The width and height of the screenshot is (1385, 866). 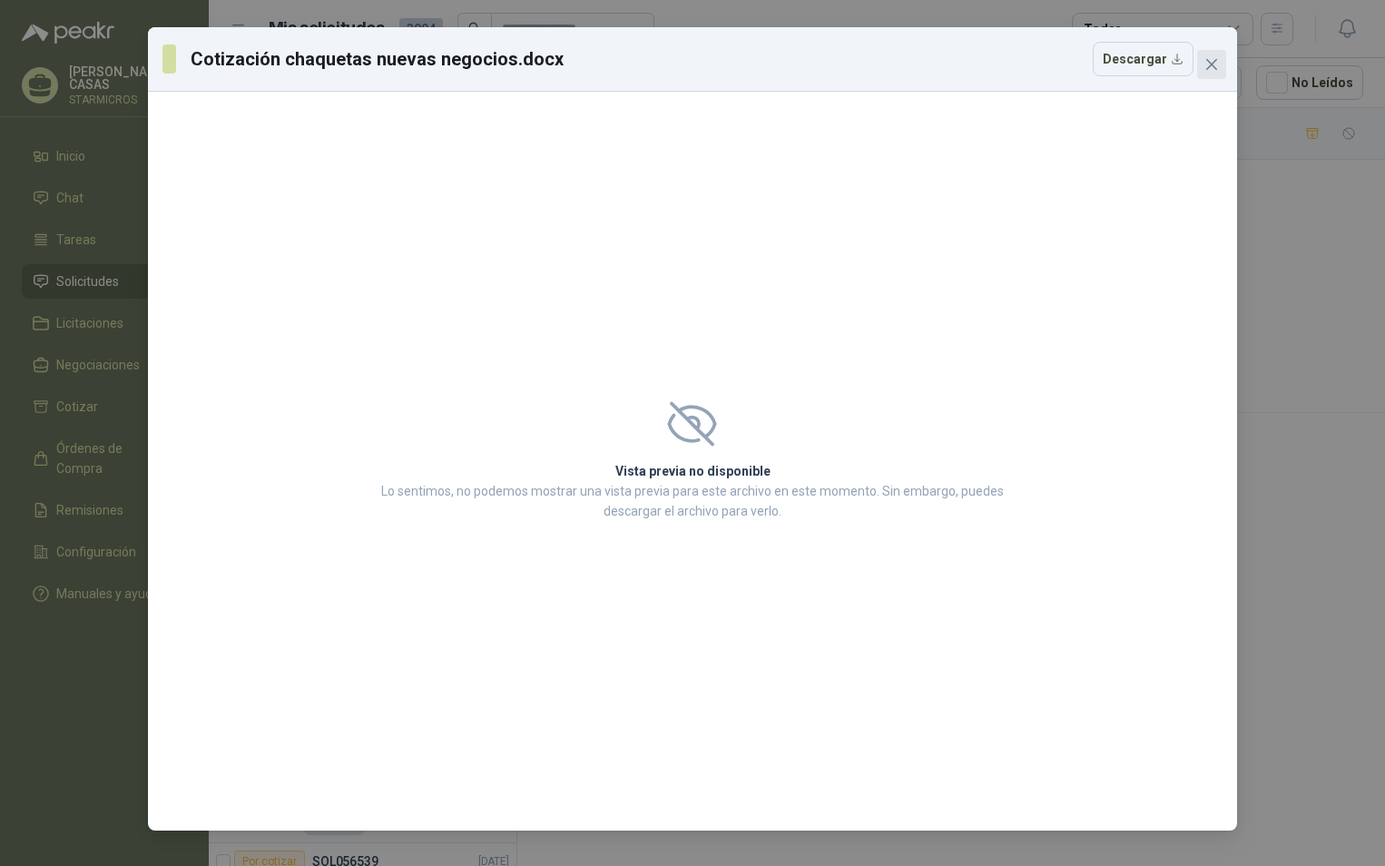 I want to click on h3: Cotización chaquetas nuevas negocios.docx, so click(x=377, y=59).